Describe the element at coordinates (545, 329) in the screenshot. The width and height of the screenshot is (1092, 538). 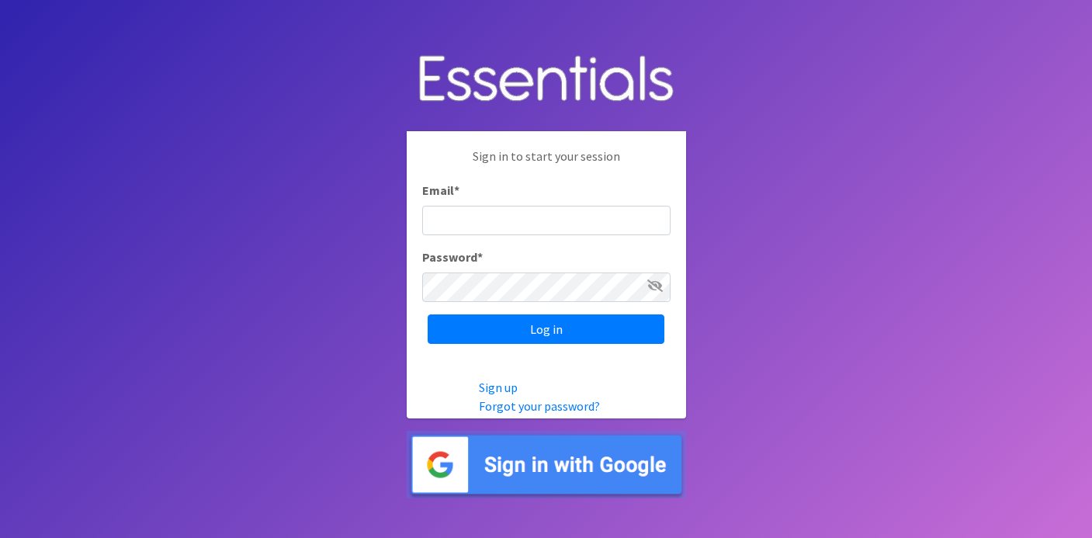
I see `input: Log in` at that location.